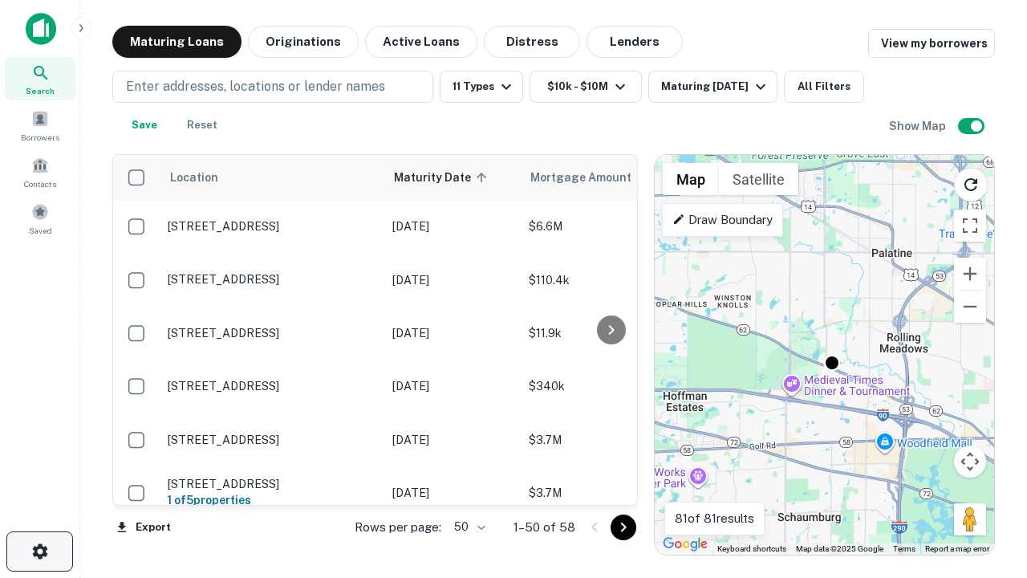 The height and width of the screenshot is (578, 1027). What do you see at coordinates (609, 226) in the screenshot?
I see `p: $6.6M` at bounding box center [609, 226].